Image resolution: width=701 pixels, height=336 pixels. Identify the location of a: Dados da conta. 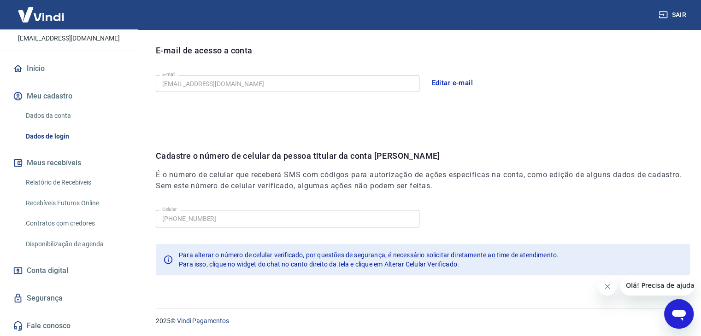
(74, 116).